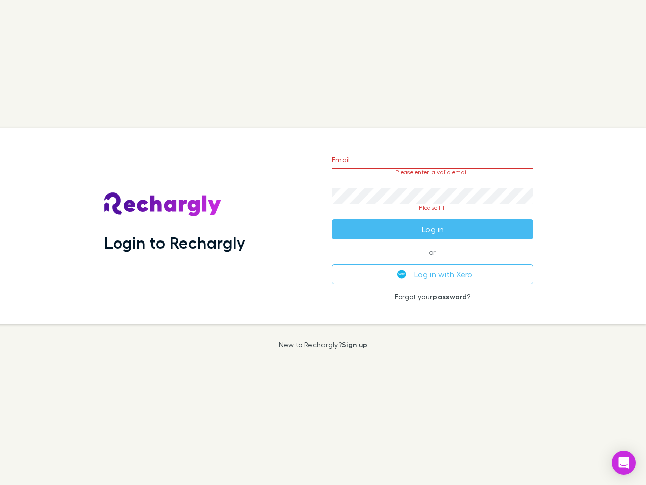  I want to click on a: Sign up, so click(355, 344).